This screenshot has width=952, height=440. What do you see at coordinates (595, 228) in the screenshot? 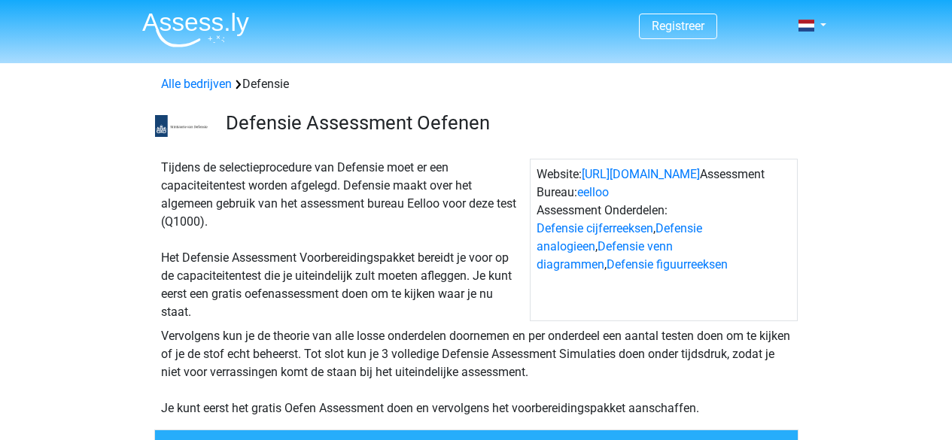
I see `a: Defensie cijferreeksen` at bounding box center [595, 228].